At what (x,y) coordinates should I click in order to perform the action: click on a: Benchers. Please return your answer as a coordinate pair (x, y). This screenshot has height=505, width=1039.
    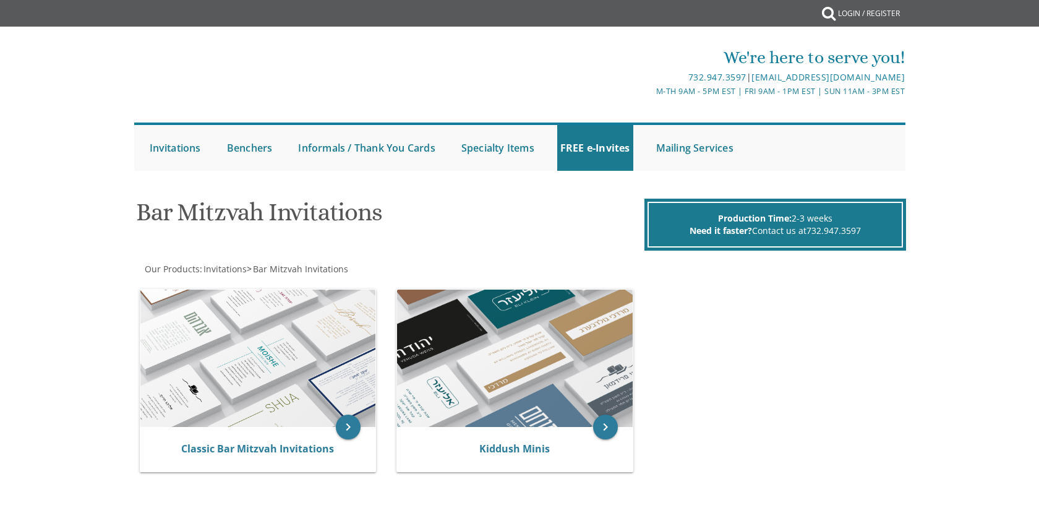
    Looking at the image, I should click on (250, 148).